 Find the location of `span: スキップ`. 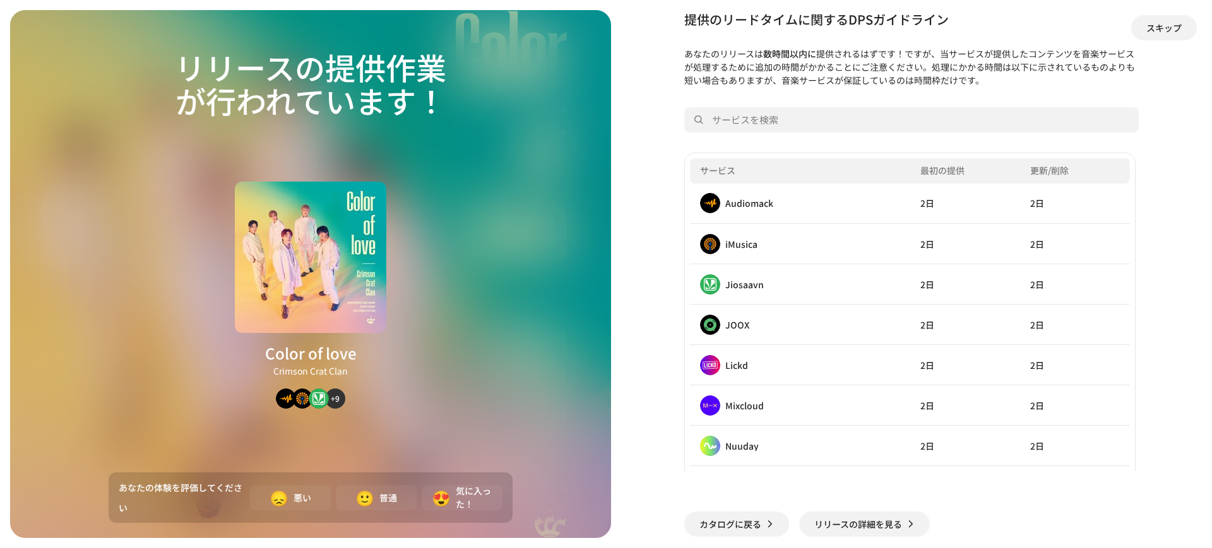

span: スキップ is located at coordinates (1164, 28).